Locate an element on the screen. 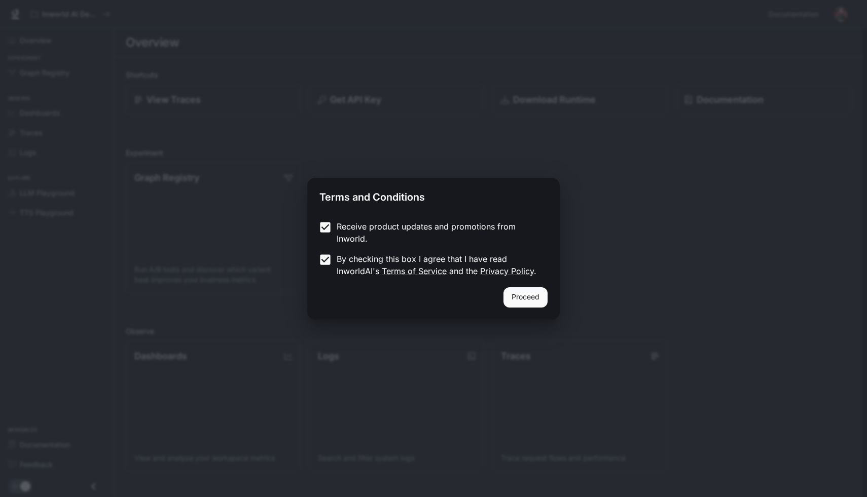 This screenshot has width=867, height=497. button: Proceed is located at coordinates (525, 298).